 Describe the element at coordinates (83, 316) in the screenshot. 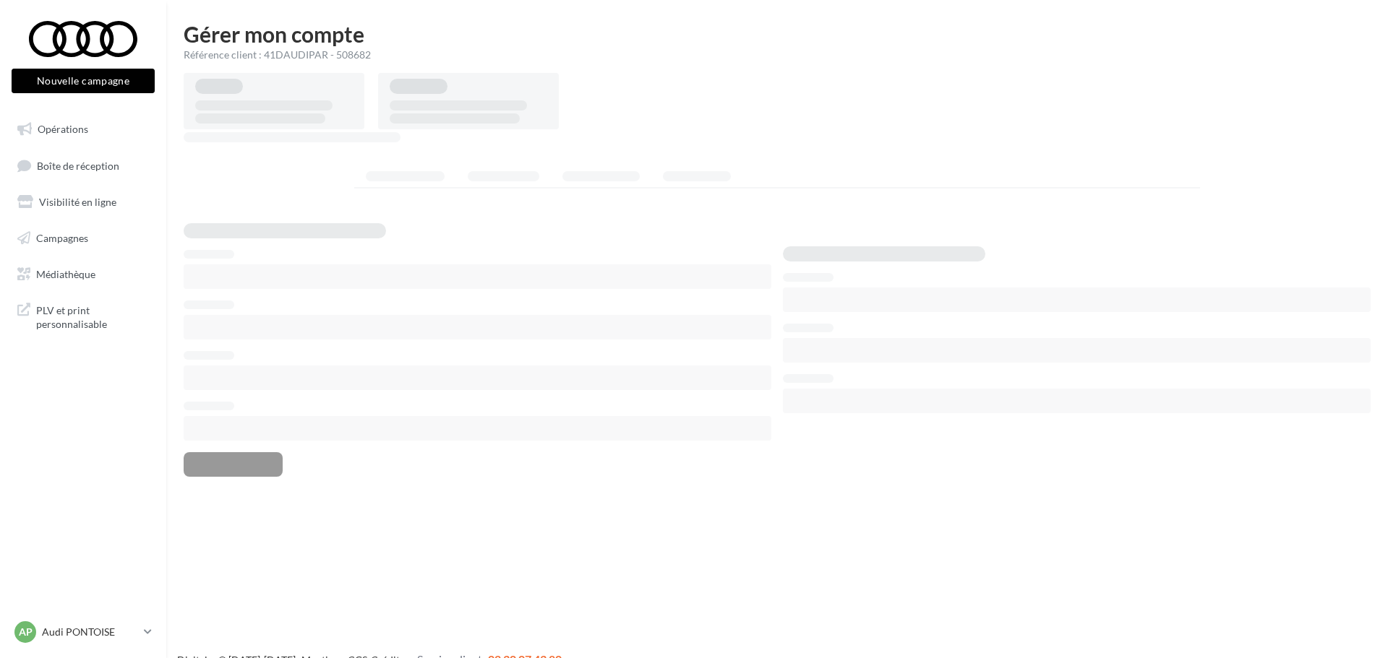

I see `a: PLV et print personnalisable` at that location.